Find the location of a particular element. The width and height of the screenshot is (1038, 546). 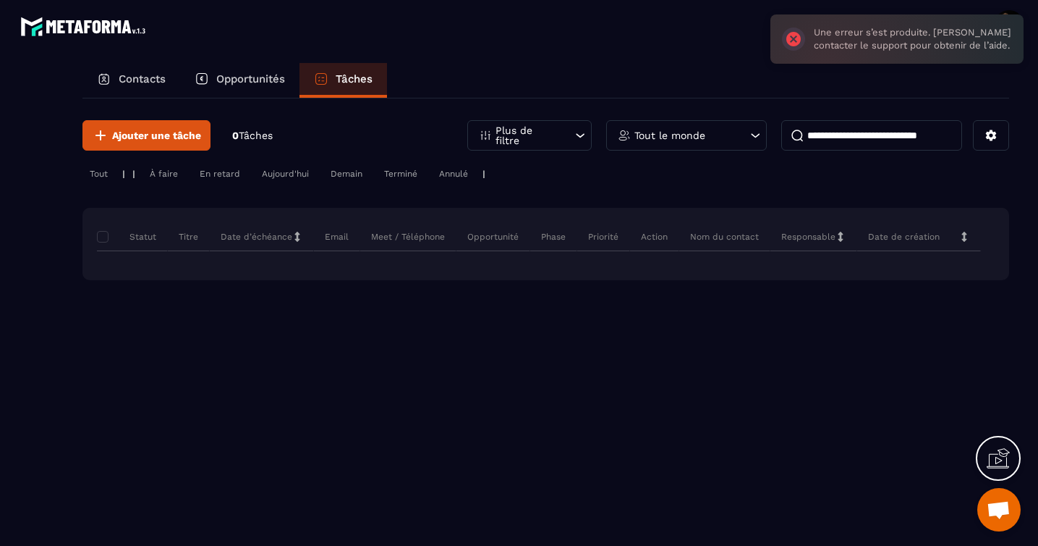

div: Aujourd'hui is located at coordinates (285, 174).